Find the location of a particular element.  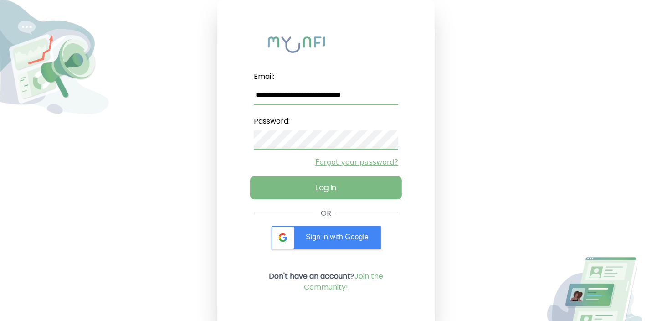

label: Password: is located at coordinates (326, 121).